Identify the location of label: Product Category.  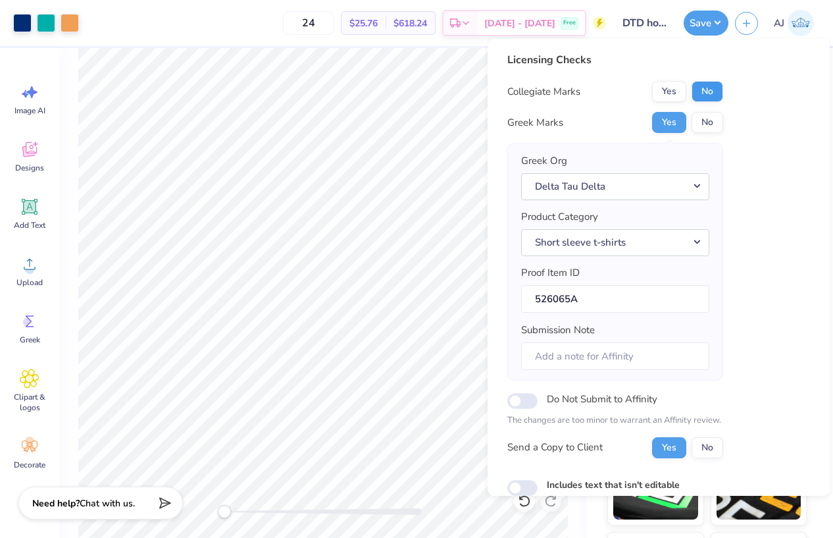
(560, 217).